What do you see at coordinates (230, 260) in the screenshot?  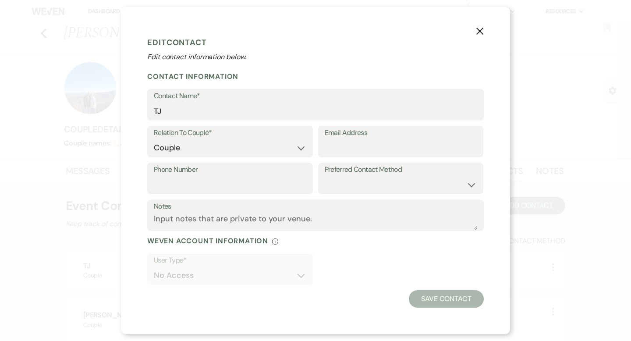 I see `label: User Type*` at bounding box center [230, 260].